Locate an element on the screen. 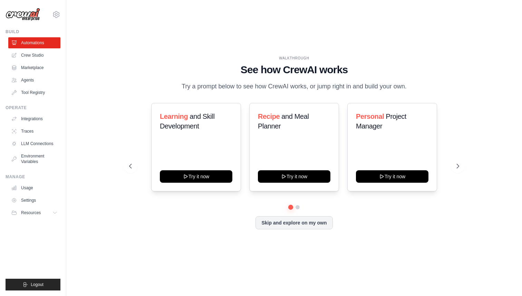  span: Learning is located at coordinates (174, 116).